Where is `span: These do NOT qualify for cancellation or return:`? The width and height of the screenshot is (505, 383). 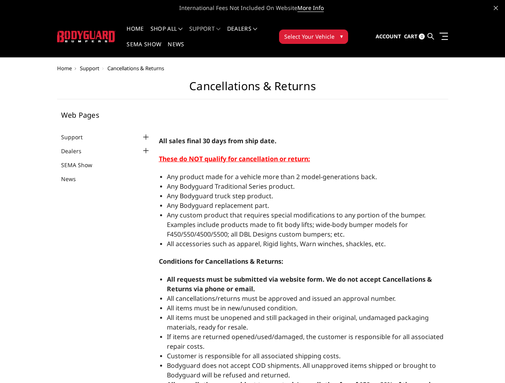
span: These do NOT qualify for cancellation or return: is located at coordinates (234, 159).